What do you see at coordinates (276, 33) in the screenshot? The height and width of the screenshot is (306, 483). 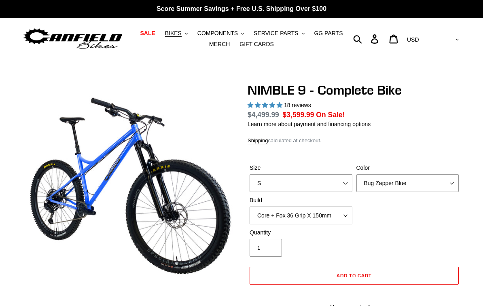 I see `span: SERVICE PARTS` at bounding box center [276, 33].